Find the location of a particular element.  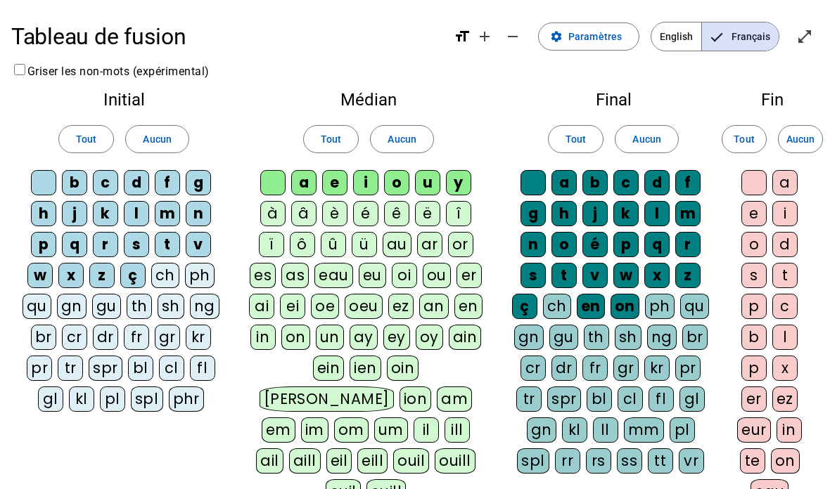

div: kl is located at coordinates (82, 399).